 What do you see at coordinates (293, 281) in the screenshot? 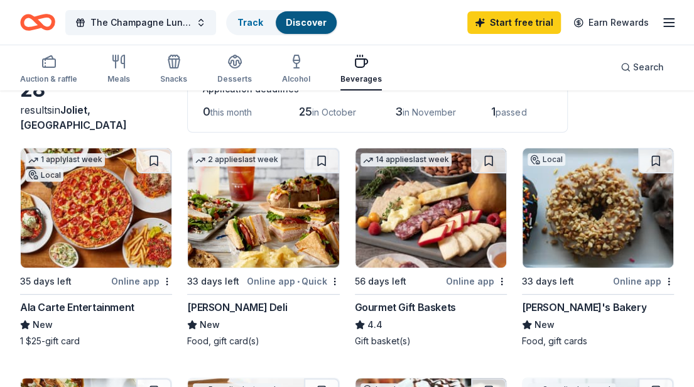
I see `div: Online app Quick` at bounding box center [293, 281].